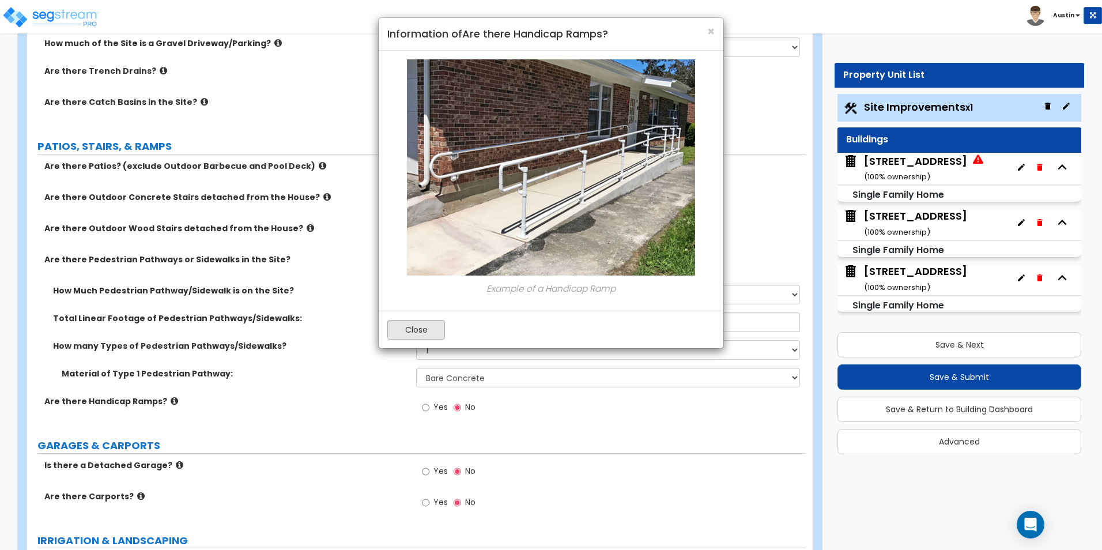 This screenshot has height=550, width=1102. I want to click on div: Open Intercom Messenger, so click(1031, 525).